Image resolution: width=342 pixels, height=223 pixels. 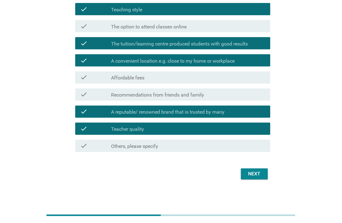 What do you see at coordinates (173, 61) in the screenshot?
I see `label: A convenient location e.g. close to my home or workplace` at bounding box center [173, 61].